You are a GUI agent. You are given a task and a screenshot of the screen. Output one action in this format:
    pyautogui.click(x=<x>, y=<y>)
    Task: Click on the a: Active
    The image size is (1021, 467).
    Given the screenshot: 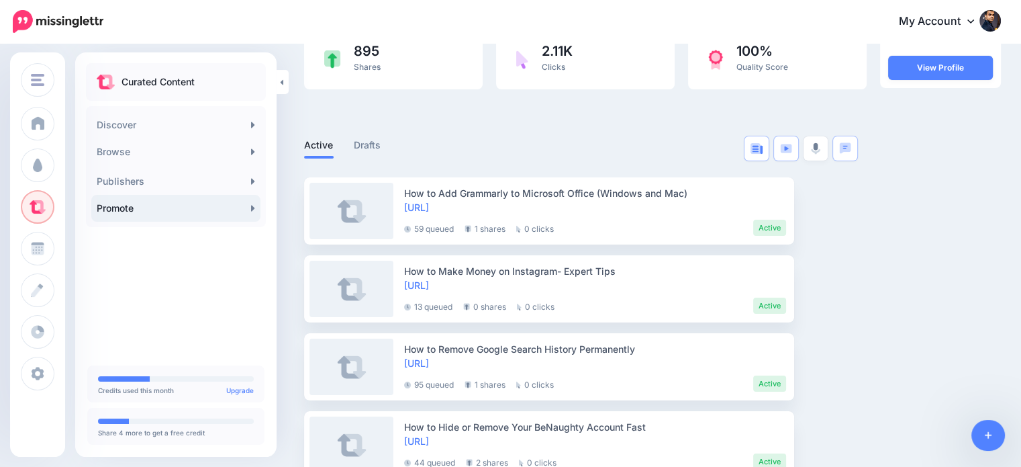 What is the action you would take?
    pyautogui.click(x=319, y=145)
    